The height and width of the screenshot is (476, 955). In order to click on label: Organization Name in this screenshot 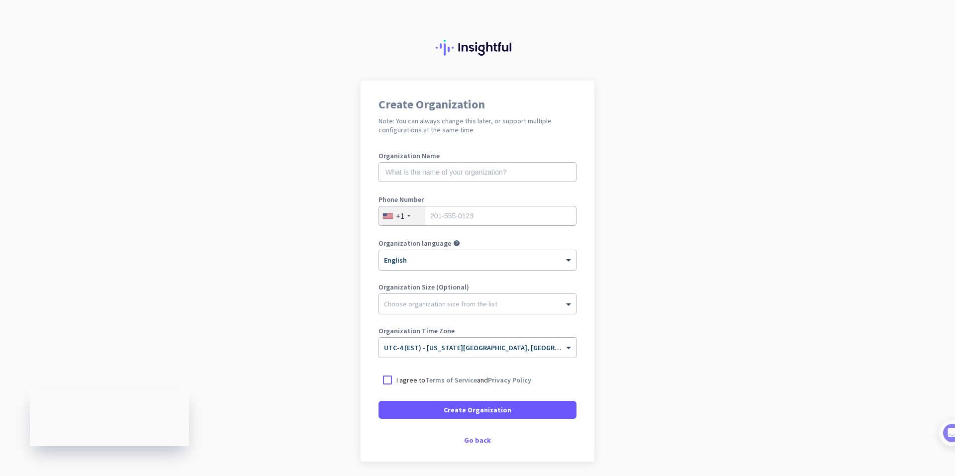, I will do `click(477, 156)`.